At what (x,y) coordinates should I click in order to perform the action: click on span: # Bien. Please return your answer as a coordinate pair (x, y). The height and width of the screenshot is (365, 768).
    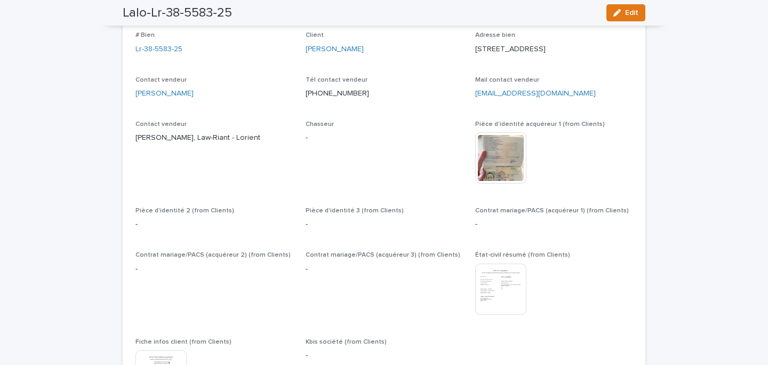
    Looking at the image, I should click on (145, 35).